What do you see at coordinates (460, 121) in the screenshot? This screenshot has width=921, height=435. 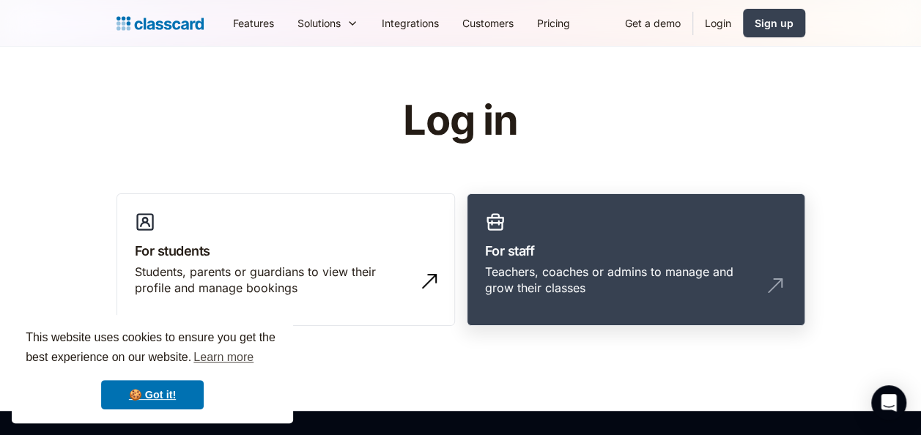 I see `h1: Log in` at bounding box center [460, 121].